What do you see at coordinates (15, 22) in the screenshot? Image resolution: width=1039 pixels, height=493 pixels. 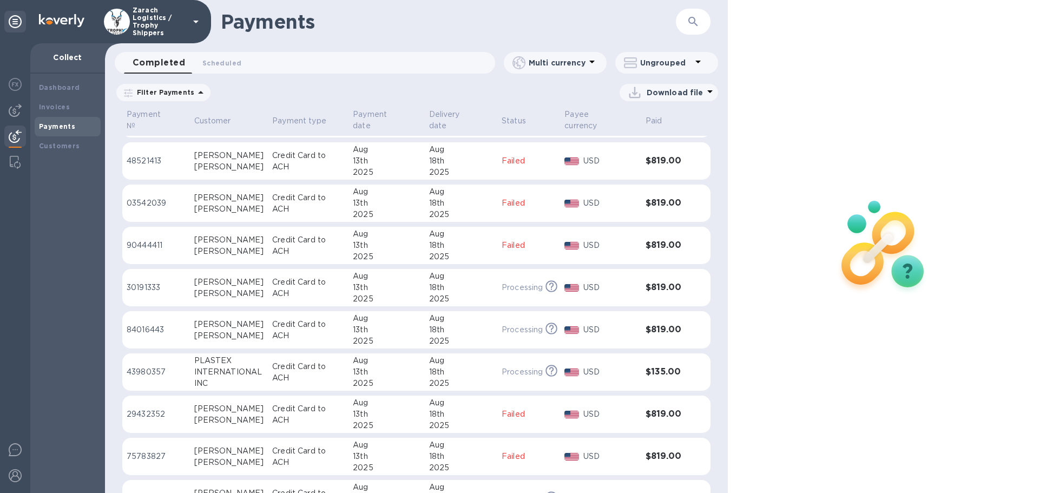 I see `div: Unpin categories` at bounding box center [15, 22].